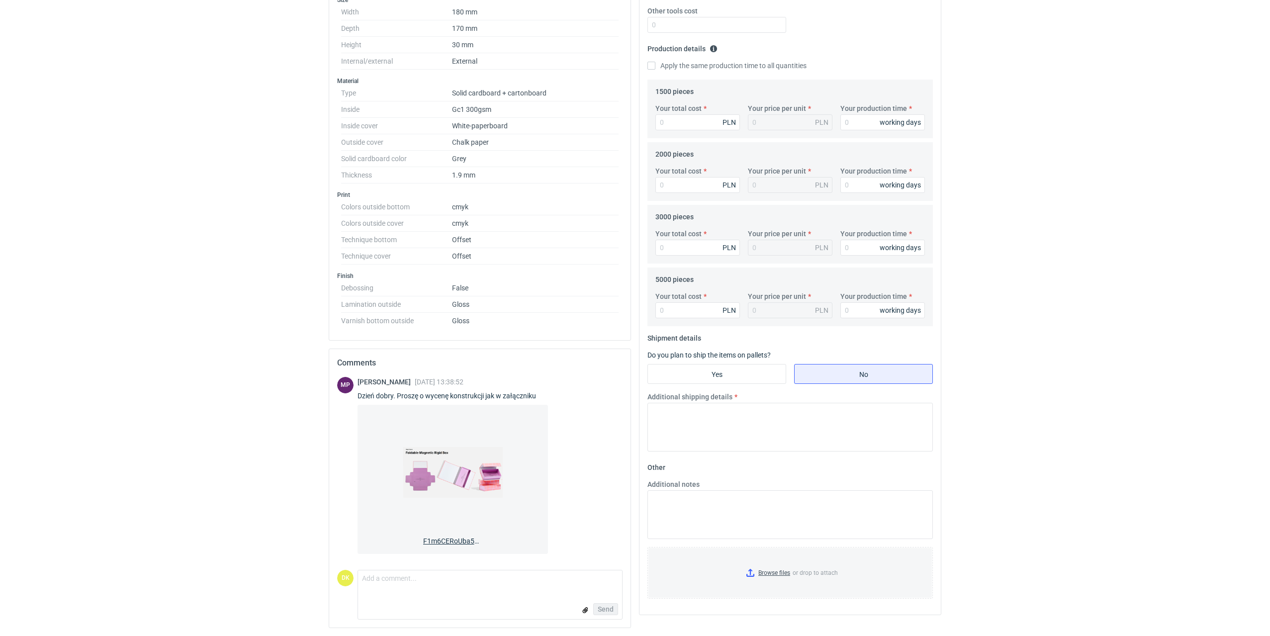 Image resolution: width=1270 pixels, height=636 pixels. I want to click on dt: Inside cover, so click(396, 126).